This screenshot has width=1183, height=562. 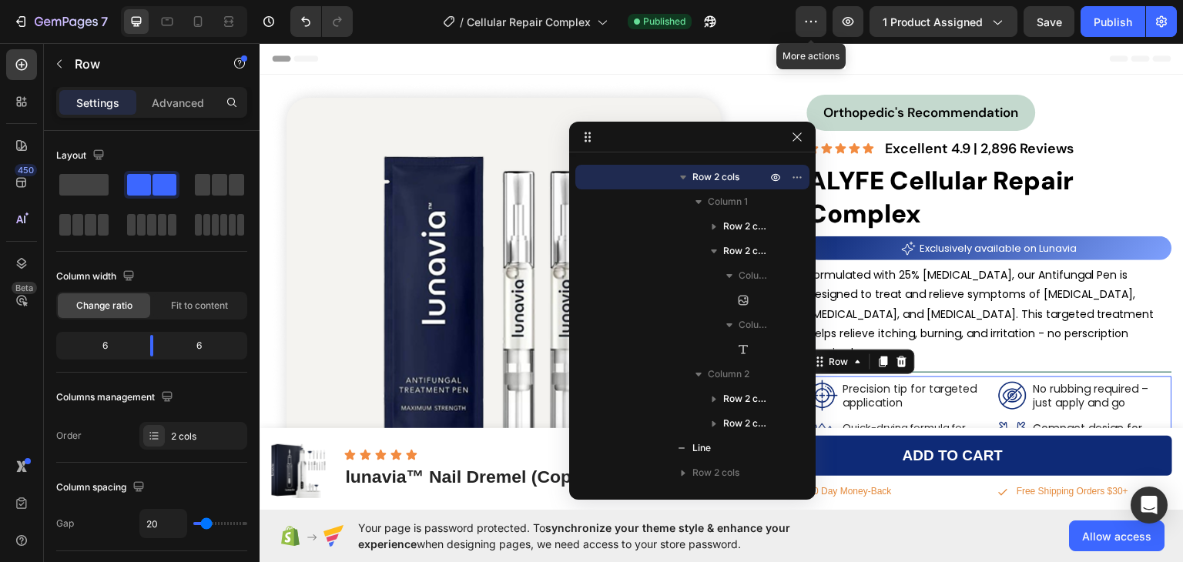 What do you see at coordinates (652, 353) in the screenshot?
I see `p: Precision tip for targeted application` at bounding box center [652, 353].